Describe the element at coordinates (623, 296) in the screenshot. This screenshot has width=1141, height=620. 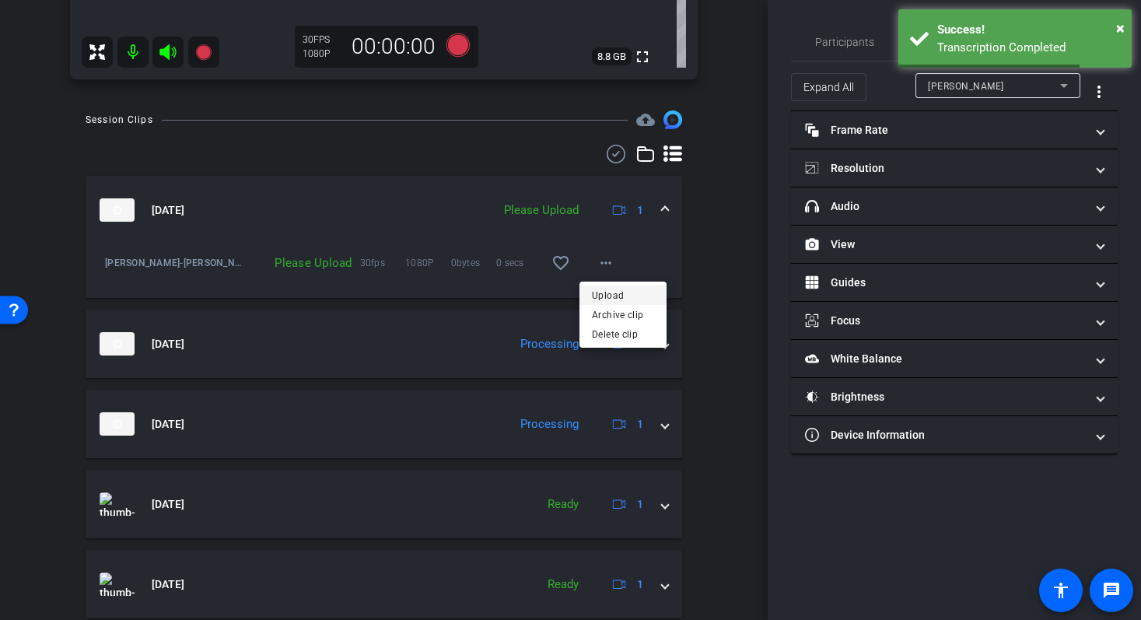
I see `span: Upload` at that location.